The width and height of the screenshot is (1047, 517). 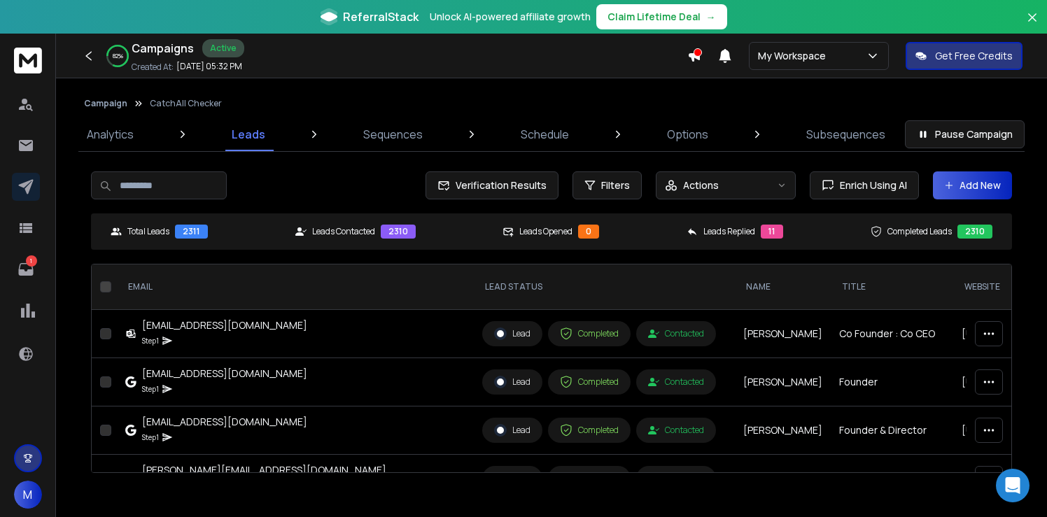 What do you see at coordinates (393, 134) in the screenshot?
I see `p: Sequences` at bounding box center [393, 134].